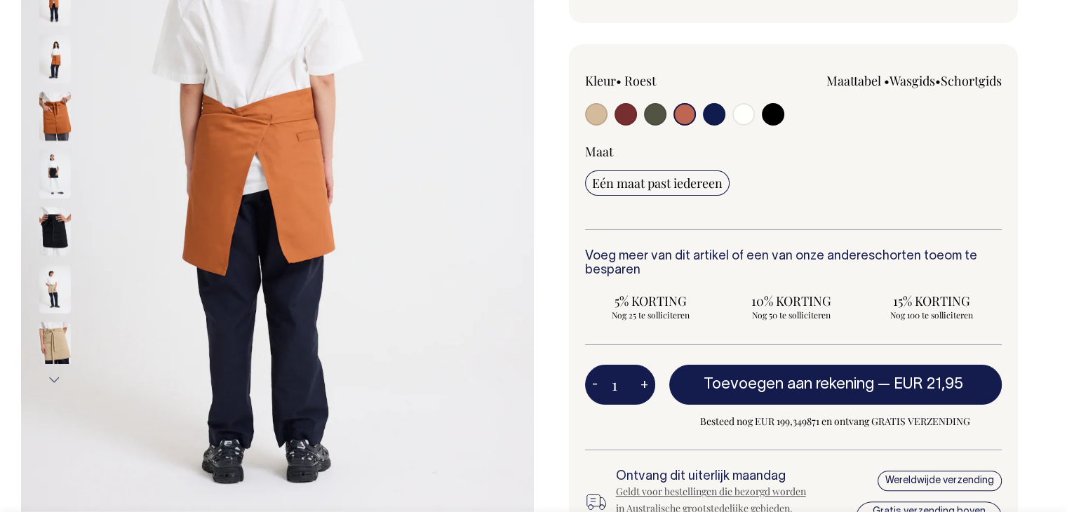 The height and width of the screenshot is (512, 1067). What do you see at coordinates (854, 81) in the screenshot?
I see `font: Maattabel` at bounding box center [854, 81].